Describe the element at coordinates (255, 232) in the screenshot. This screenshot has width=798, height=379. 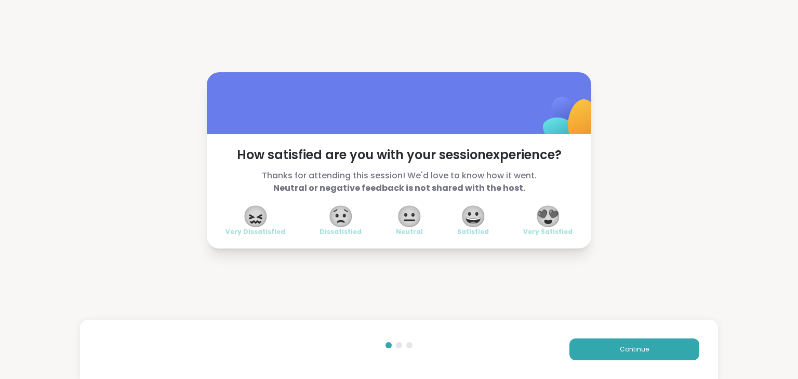
I see `span: Very Dissatisfied` at that location.